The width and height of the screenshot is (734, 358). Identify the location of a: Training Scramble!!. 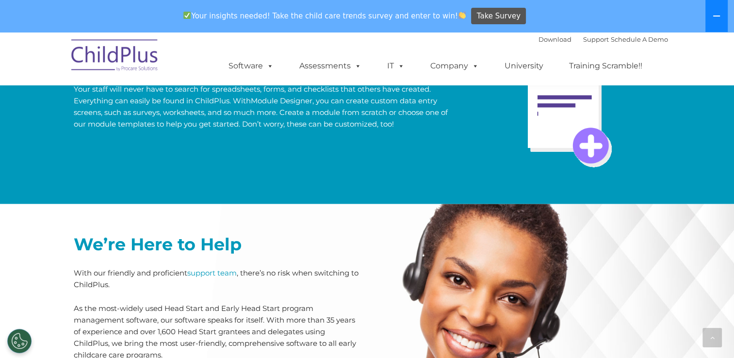
(606, 66).